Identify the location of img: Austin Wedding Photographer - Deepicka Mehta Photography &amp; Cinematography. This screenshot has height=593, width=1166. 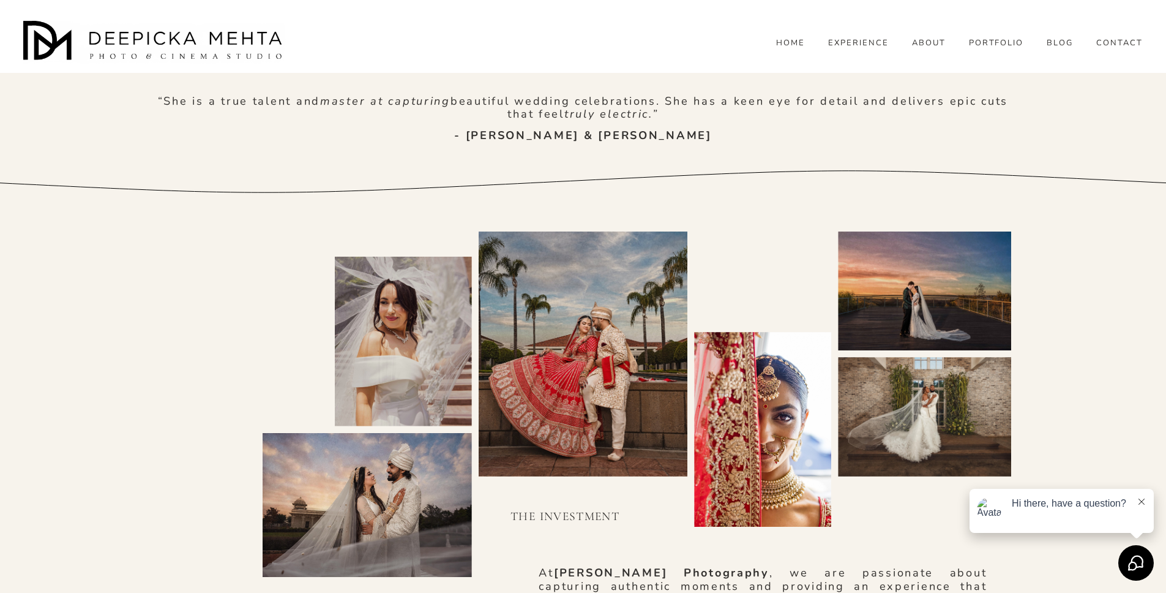
(155, 42).